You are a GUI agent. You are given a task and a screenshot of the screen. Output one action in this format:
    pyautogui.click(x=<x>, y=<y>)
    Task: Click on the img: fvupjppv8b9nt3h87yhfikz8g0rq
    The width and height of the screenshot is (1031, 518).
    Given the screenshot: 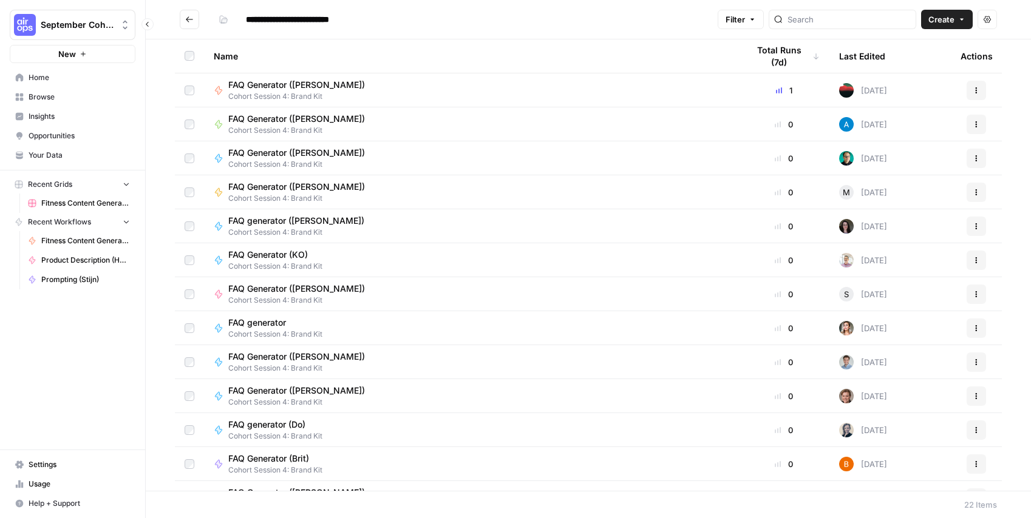 What is the action you would take?
    pyautogui.click(x=846, y=226)
    